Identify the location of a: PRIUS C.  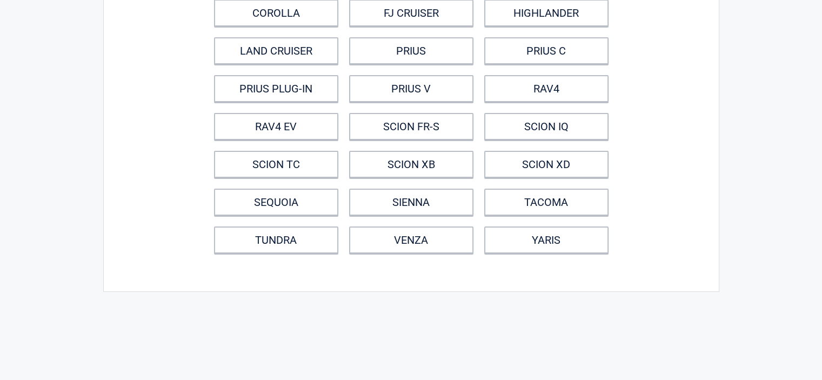
(547, 51).